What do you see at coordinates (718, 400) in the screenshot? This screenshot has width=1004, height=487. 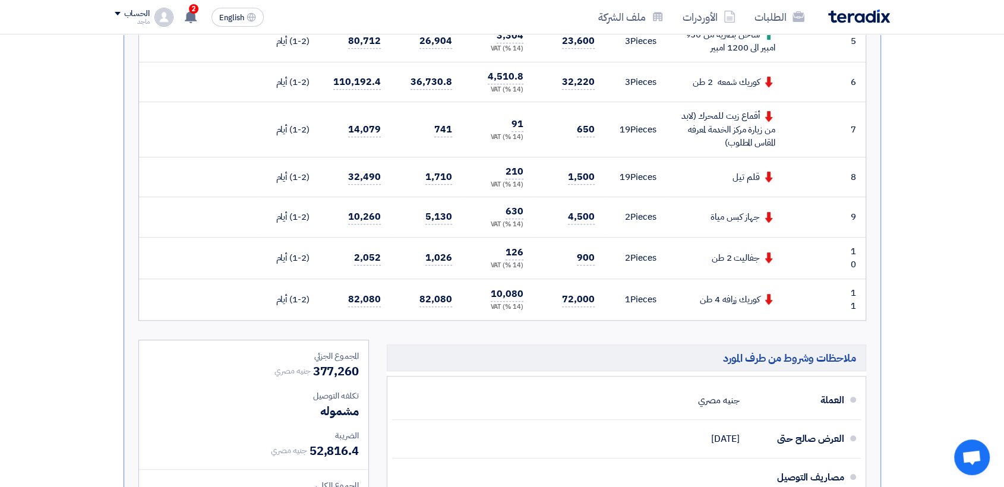 I see `div: جنيه مصري` at bounding box center [718, 400].